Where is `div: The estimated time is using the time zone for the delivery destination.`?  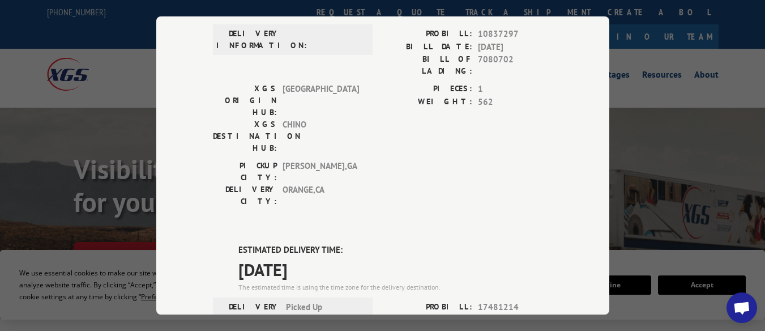
div: The estimated time is using the time zone for the delivery destination. is located at coordinates (395, 287).